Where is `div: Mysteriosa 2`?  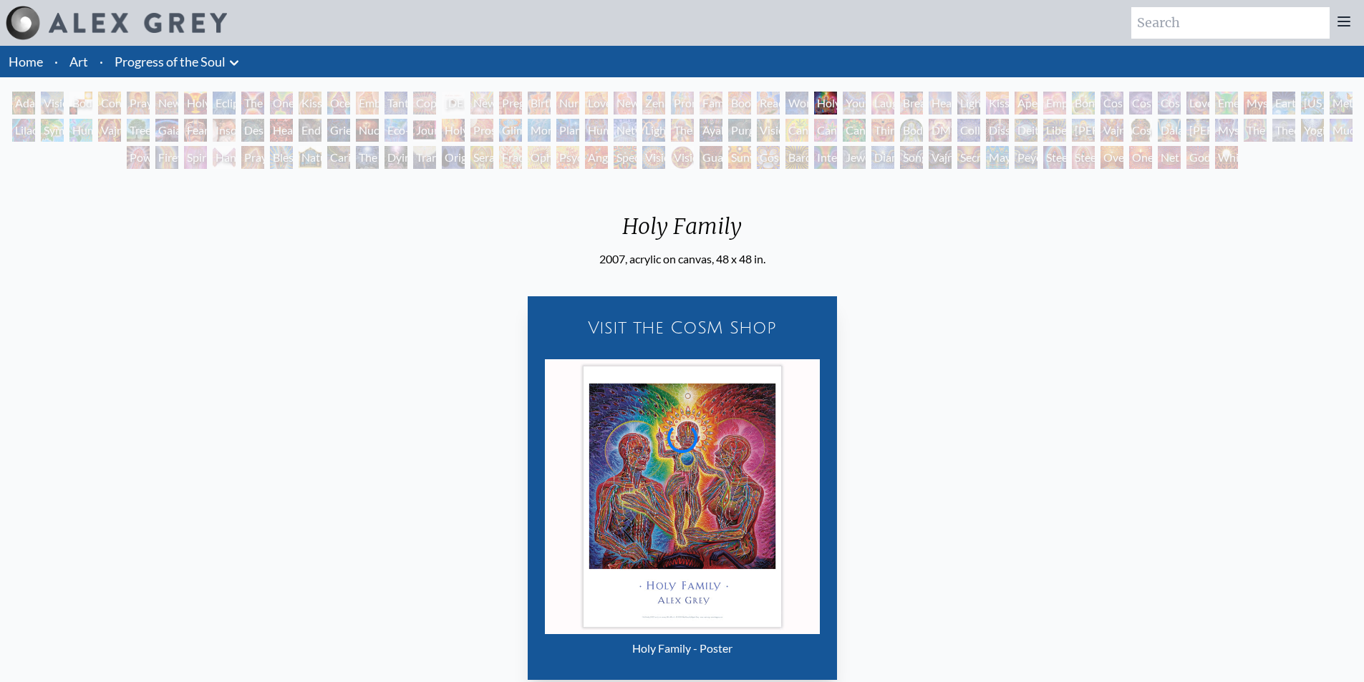 div: Mysteriosa 2 is located at coordinates (1255, 103).